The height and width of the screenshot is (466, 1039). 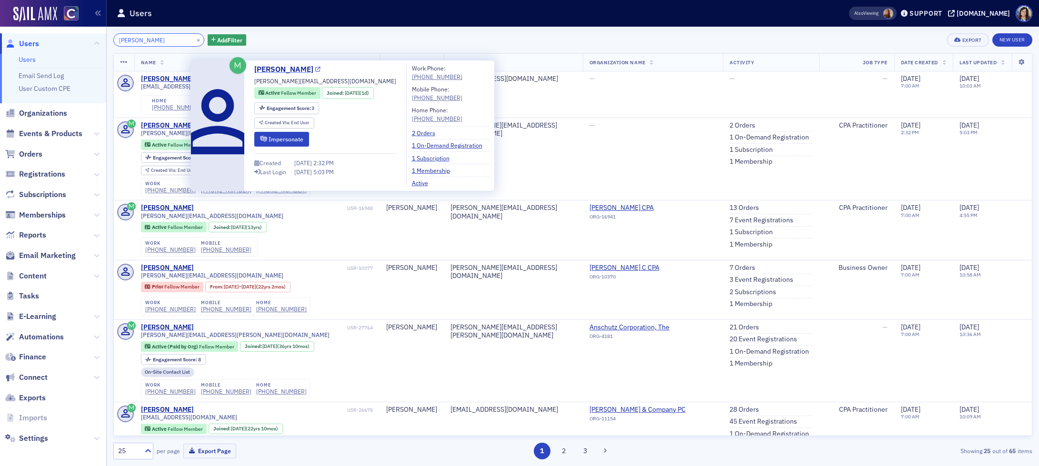 What do you see at coordinates (284, 268) in the screenshot?
I see `div: USR-10377` at bounding box center [284, 268].